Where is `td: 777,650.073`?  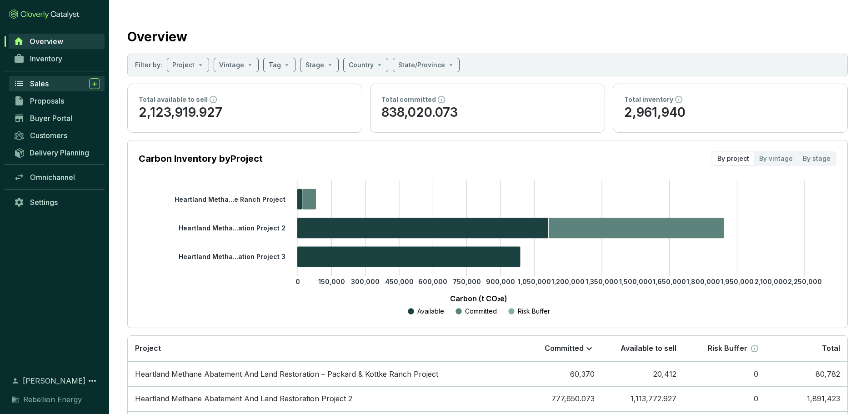 td: 777,650.073 is located at coordinates (561, 399).